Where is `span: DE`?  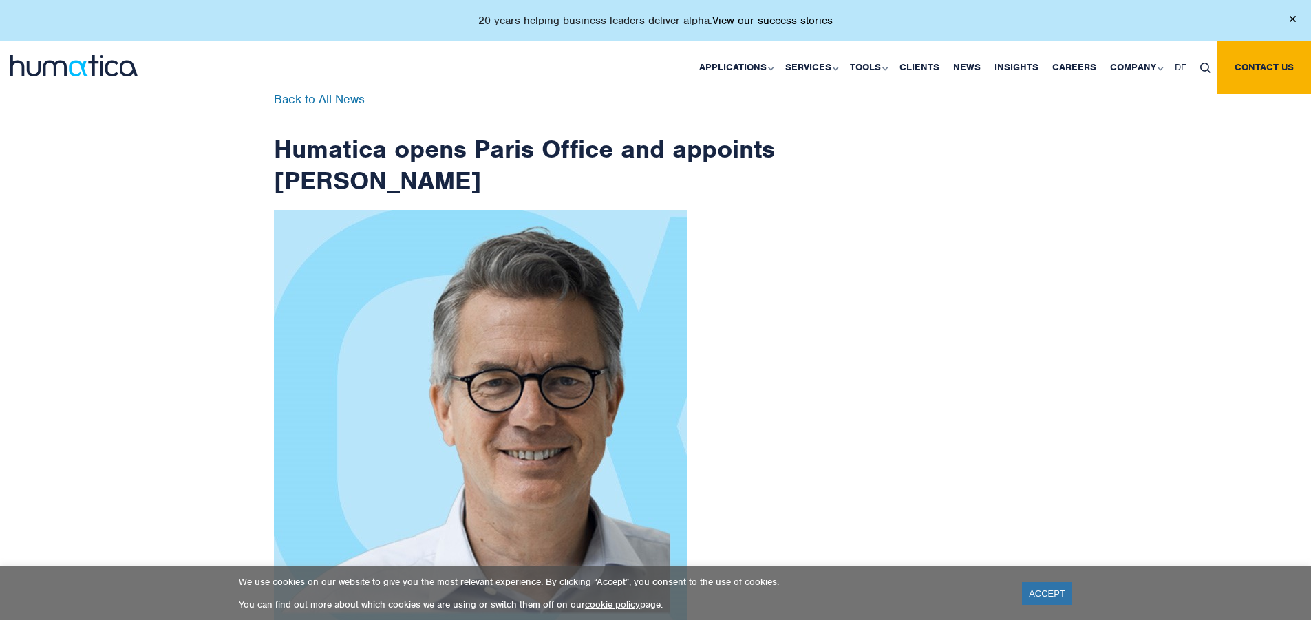 span: DE is located at coordinates (1180, 67).